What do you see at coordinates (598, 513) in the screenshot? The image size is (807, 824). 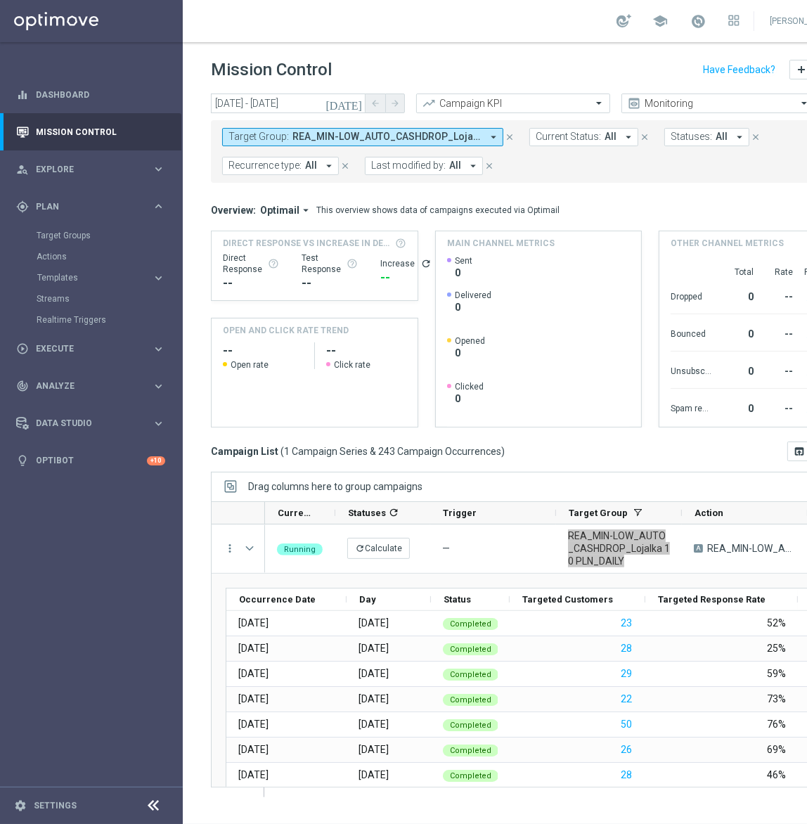 I see `span: Target Group` at bounding box center [598, 513].